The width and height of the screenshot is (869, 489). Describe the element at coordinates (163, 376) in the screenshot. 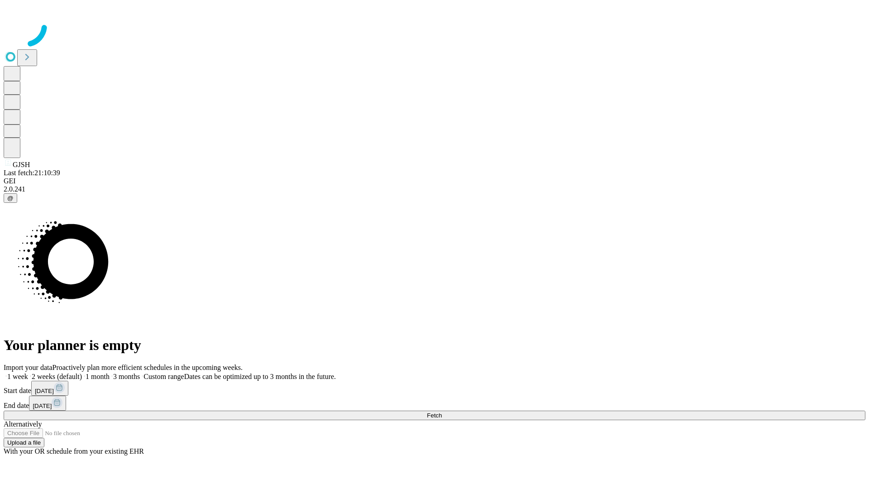

I see `span: Custom range` at that location.